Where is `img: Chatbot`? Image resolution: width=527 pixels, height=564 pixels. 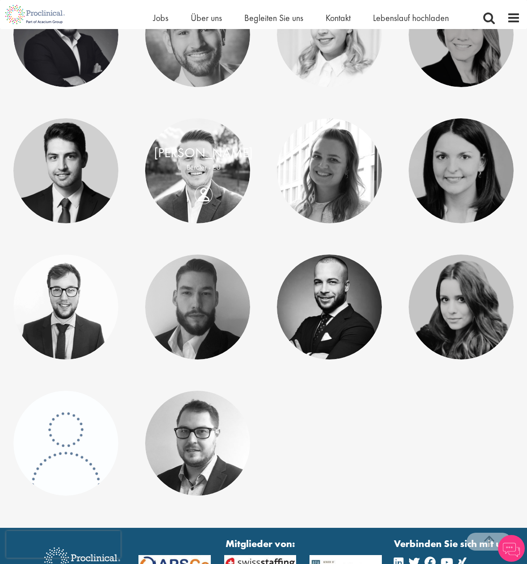
img: Chatbot is located at coordinates (511, 548).